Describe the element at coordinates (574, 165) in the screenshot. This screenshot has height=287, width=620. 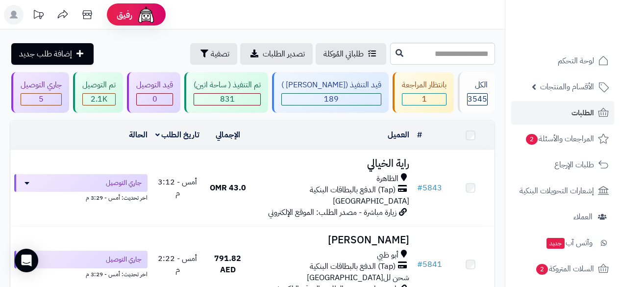
I see `span: طلبات الإرجاع` at that location.